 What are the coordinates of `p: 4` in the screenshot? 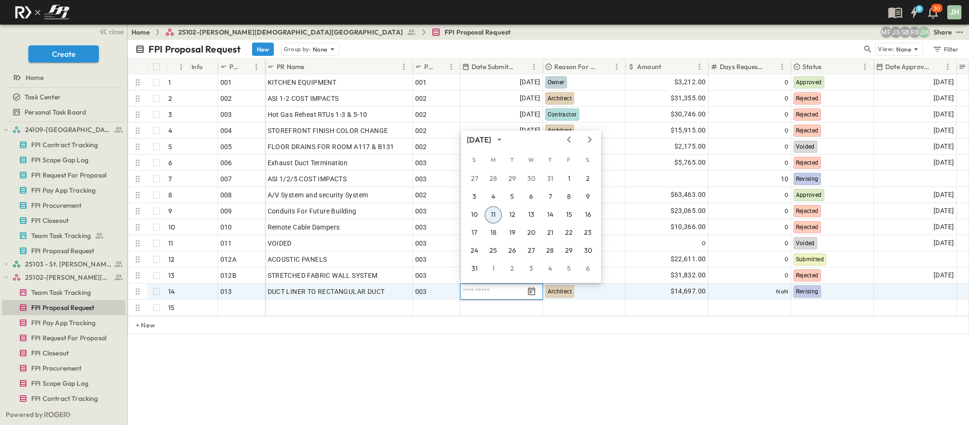 It's located at (170, 131).